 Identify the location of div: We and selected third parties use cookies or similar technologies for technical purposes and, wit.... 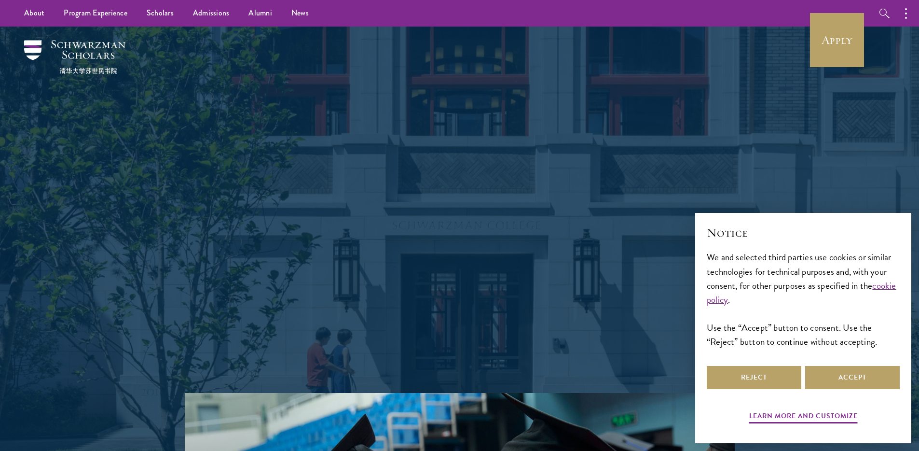
(804, 299).